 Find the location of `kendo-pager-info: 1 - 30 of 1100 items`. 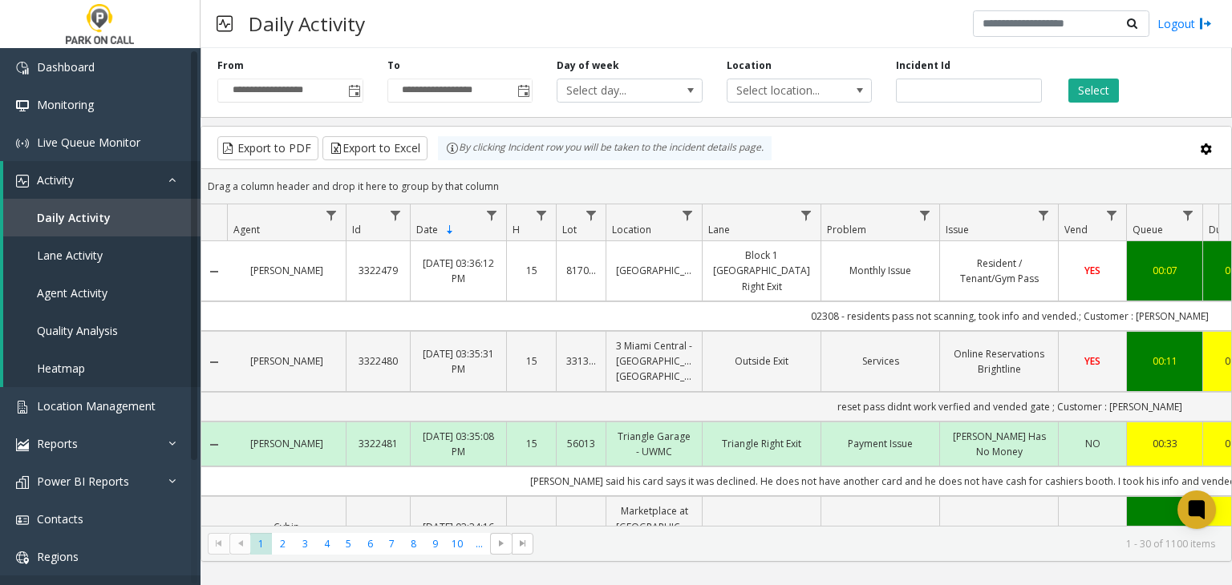

kendo-pager-info: 1 - 30 of 1100 items is located at coordinates (879, 544).